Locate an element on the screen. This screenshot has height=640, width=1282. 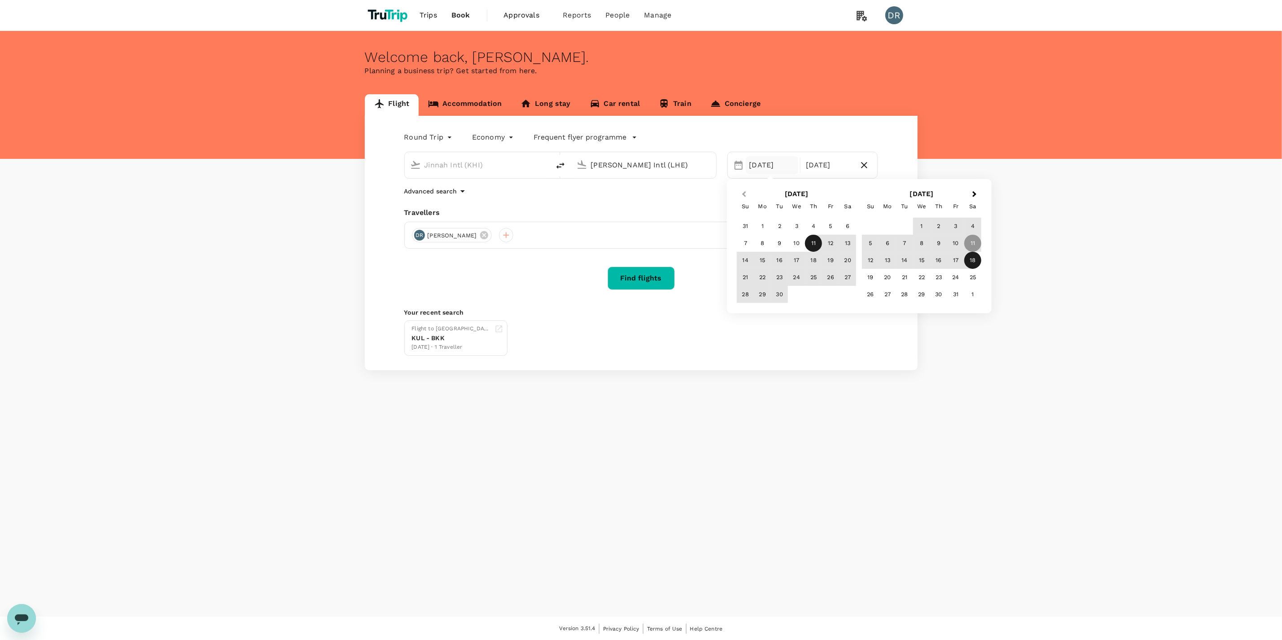
div: Choose Thursday, June 11th, 2026 is located at coordinates (813, 243).